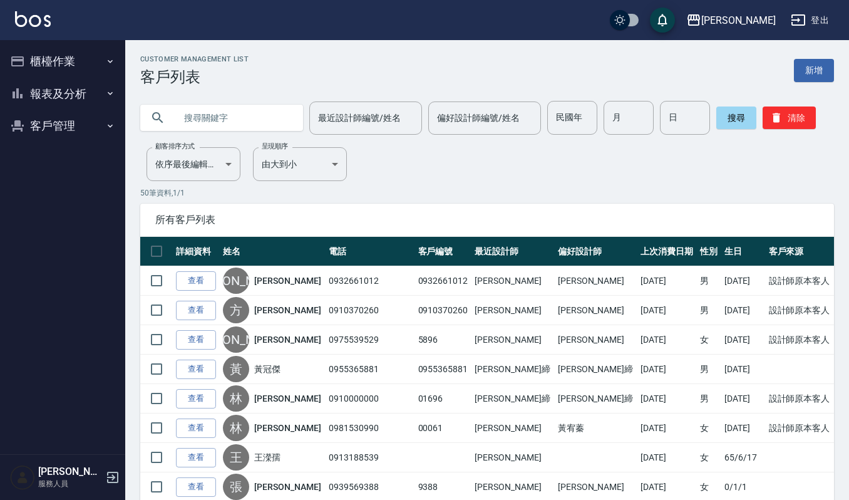 The image size is (849, 500). What do you see at coordinates (370, 398) in the screenshot?
I see `td: 0910000000` at bounding box center [370, 398].